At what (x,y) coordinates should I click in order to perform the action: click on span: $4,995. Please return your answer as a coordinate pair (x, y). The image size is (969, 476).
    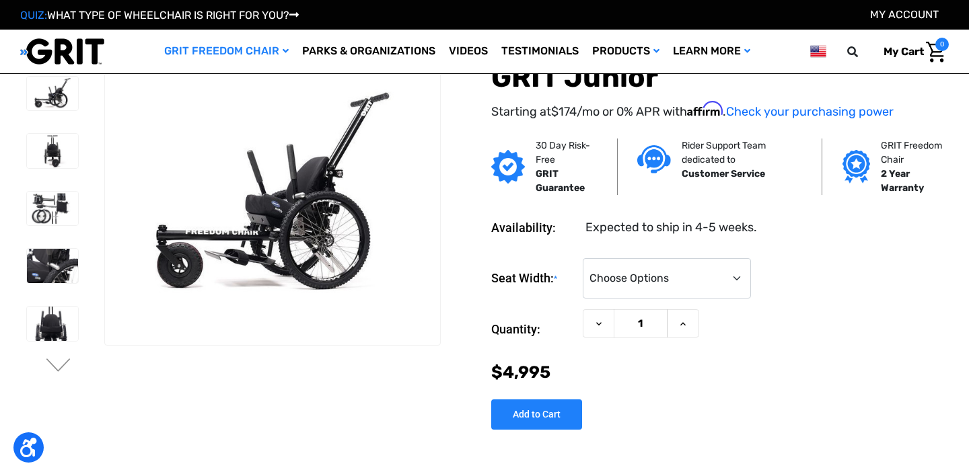
    Looking at the image, I should click on (521, 372).